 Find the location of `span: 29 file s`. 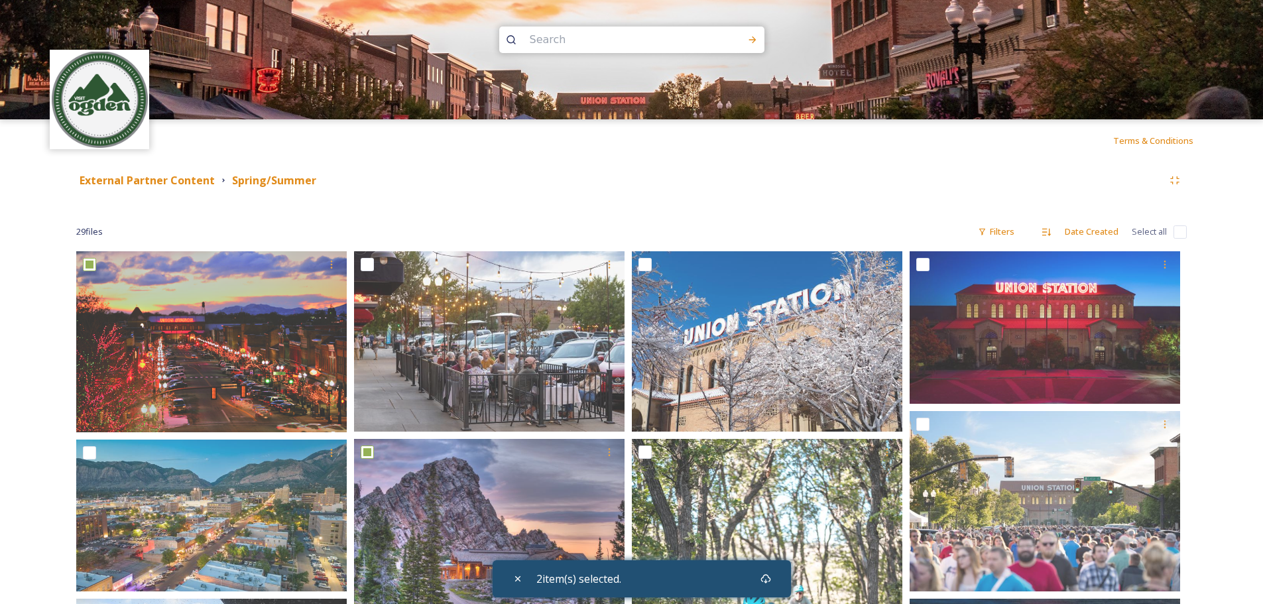

span: 29 file s is located at coordinates (90, 231).